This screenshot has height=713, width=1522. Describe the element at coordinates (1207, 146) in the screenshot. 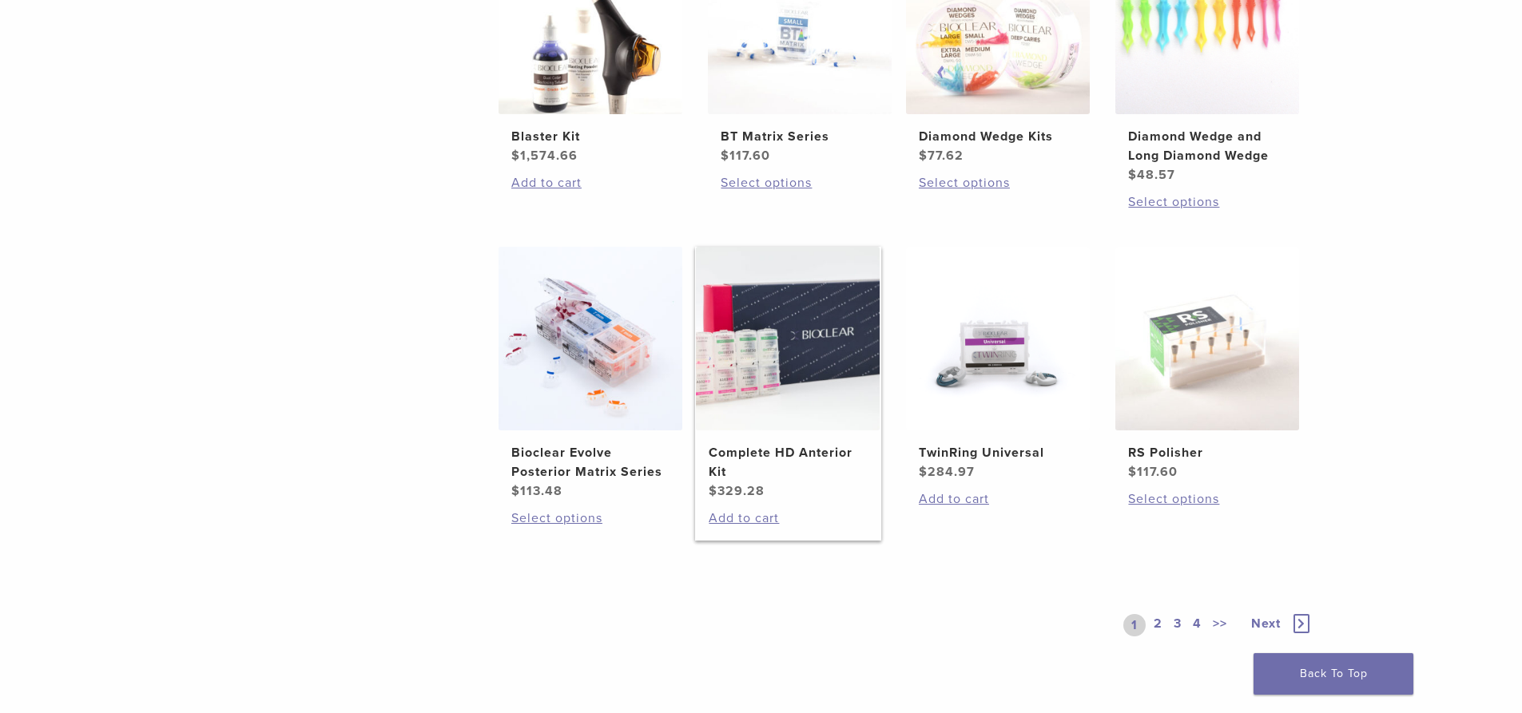

I see `h2: Diamond Wedge and Long Diamond Wedge` at that location.